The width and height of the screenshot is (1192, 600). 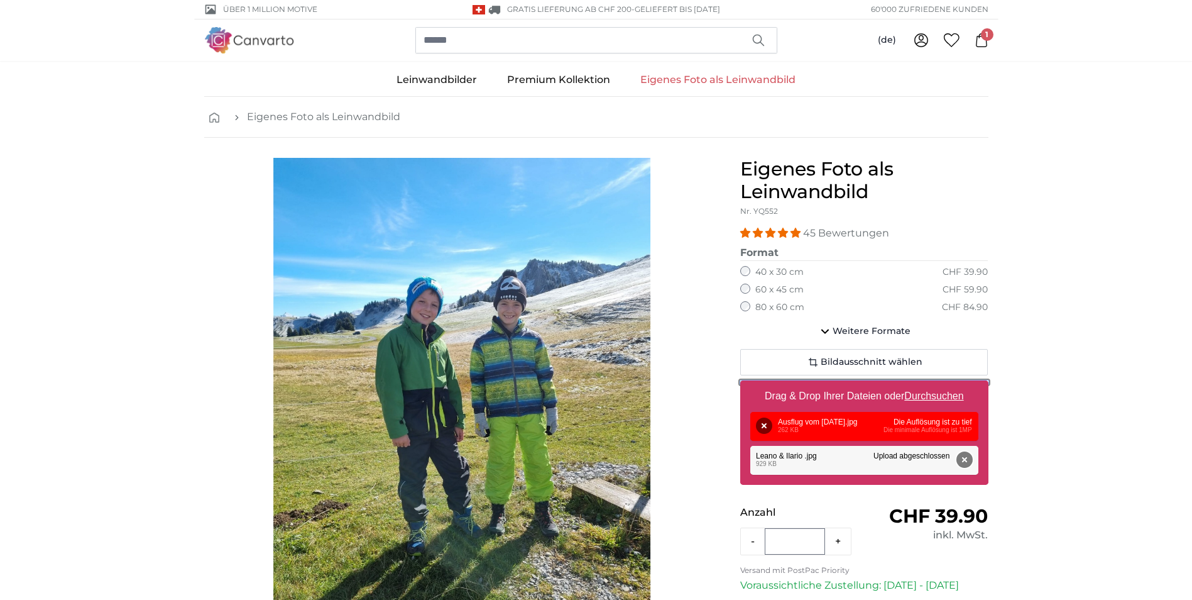 I want to click on h1: Eigenes Foto als Leinwandbild, so click(x=864, y=180).